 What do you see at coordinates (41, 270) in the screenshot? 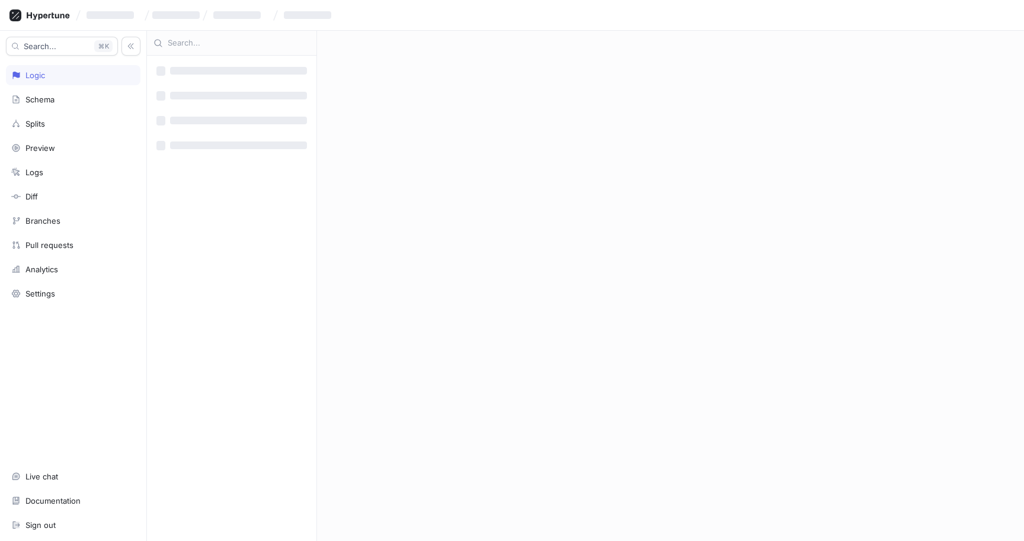
I see `div: Analytics` at bounding box center [41, 270].